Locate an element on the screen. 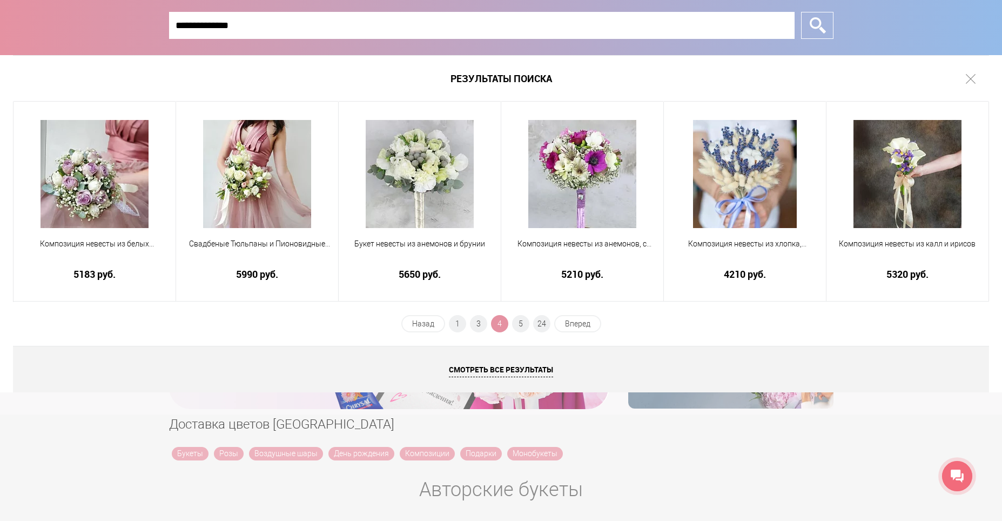  a: 4210 руб. is located at coordinates (745, 274).